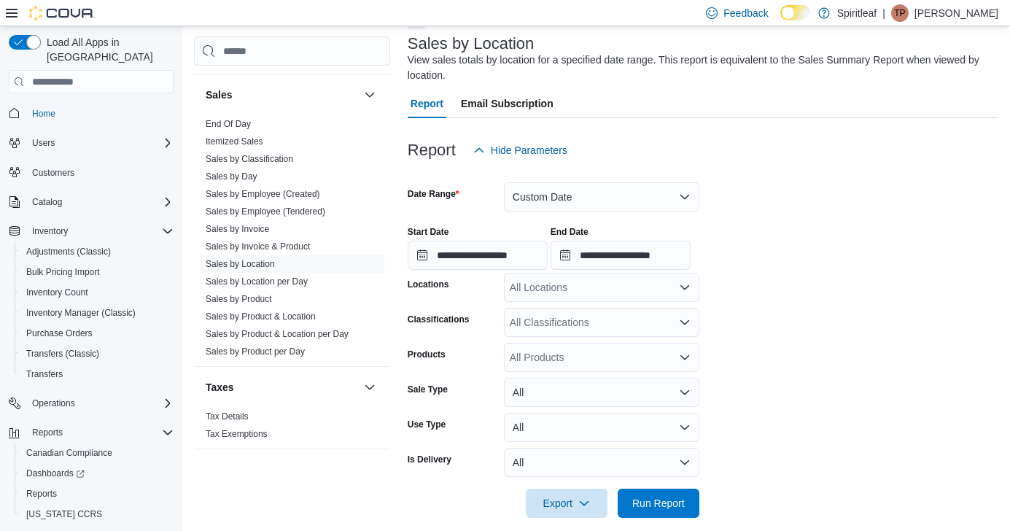 Image resolution: width=1010 pixels, height=531 pixels. Describe the element at coordinates (257, 246) in the screenshot. I see `a: Sales by Invoice & Product` at that location.